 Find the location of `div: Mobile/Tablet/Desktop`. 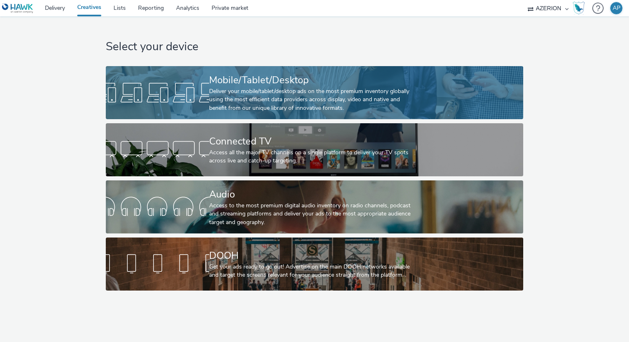

div: Mobile/Tablet/Desktop is located at coordinates (313, 80).